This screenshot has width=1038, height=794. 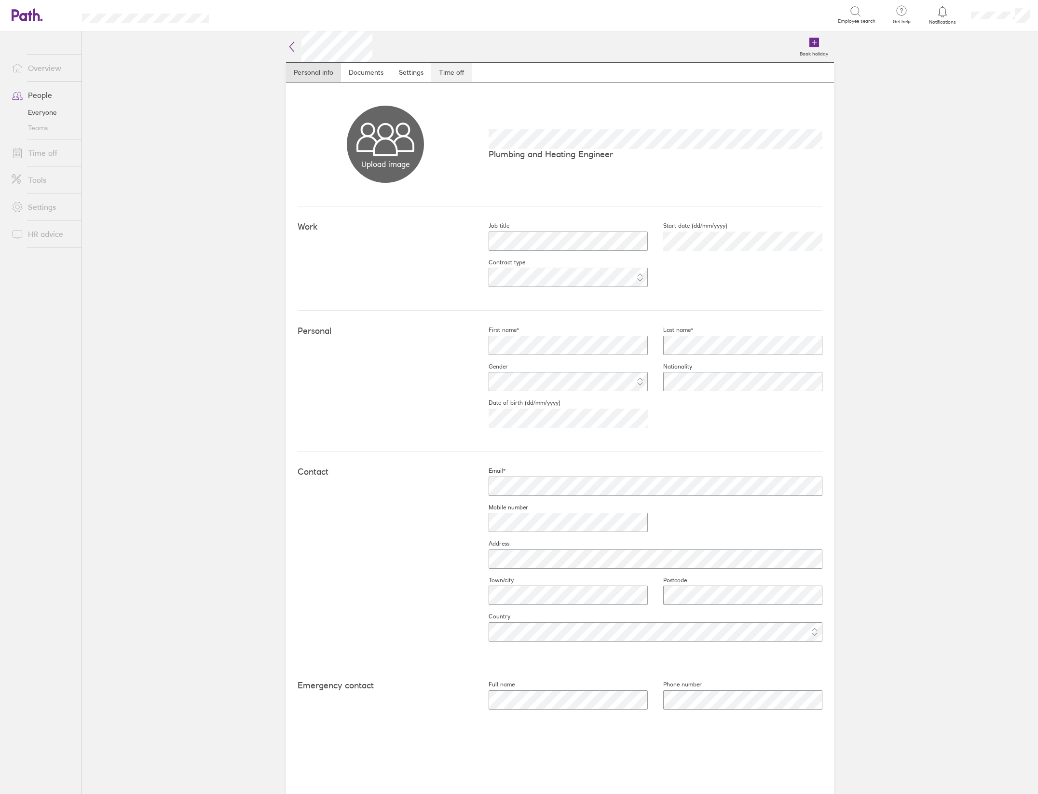 I want to click on a: Personal info, so click(x=314, y=72).